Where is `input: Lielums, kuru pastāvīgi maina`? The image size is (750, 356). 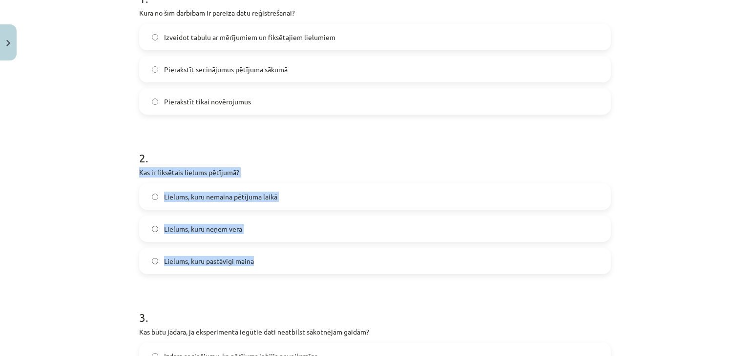 input: Lielums, kuru pastāvīgi maina is located at coordinates (155, 261).